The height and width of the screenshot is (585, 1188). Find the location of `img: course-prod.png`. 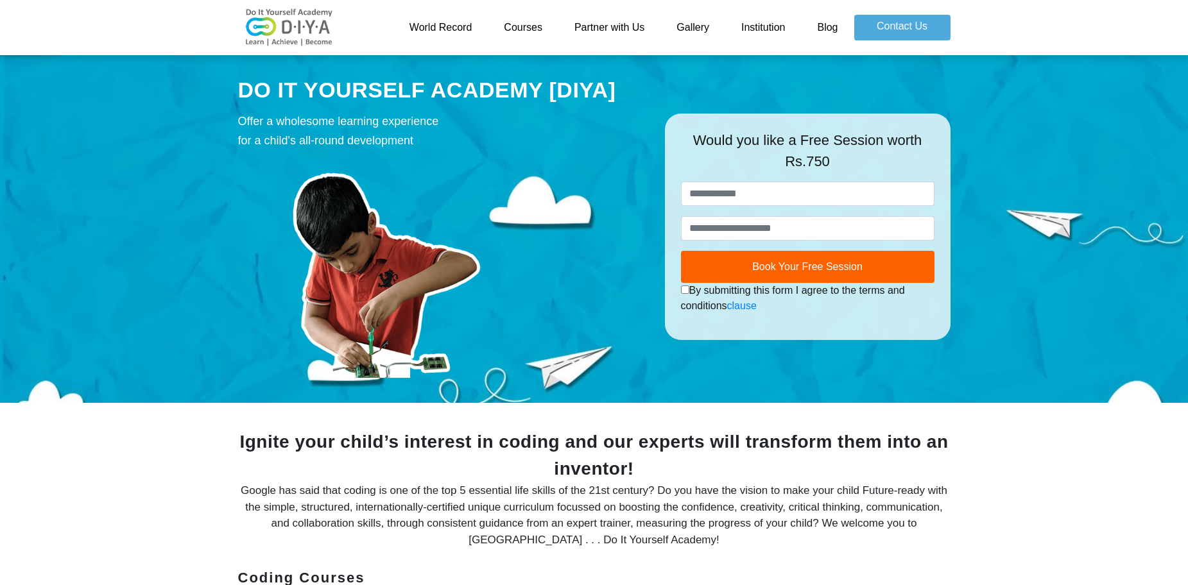

img: course-prod.png is located at coordinates (386, 267).